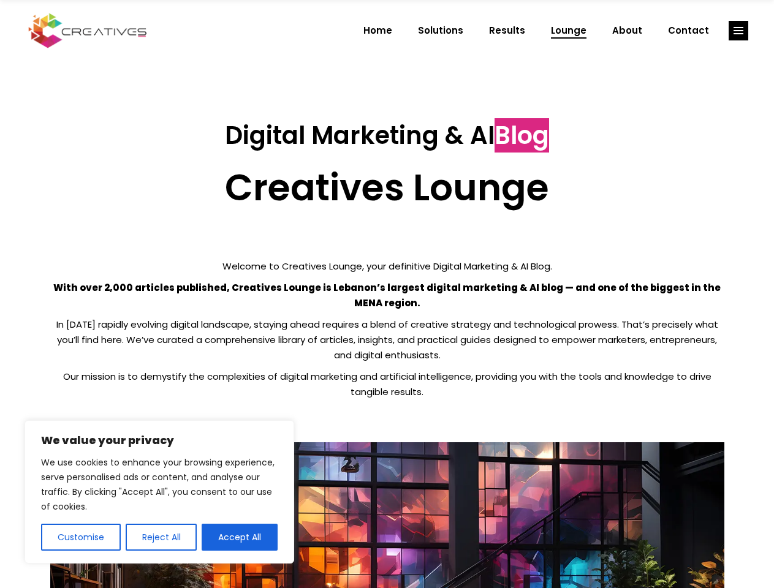 The height and width of the screenshot is (588, 774). I want to click on p: Welcome to Creatives Lounge, your definitive Digital Marketing & AI Blog., so click(387, 266).